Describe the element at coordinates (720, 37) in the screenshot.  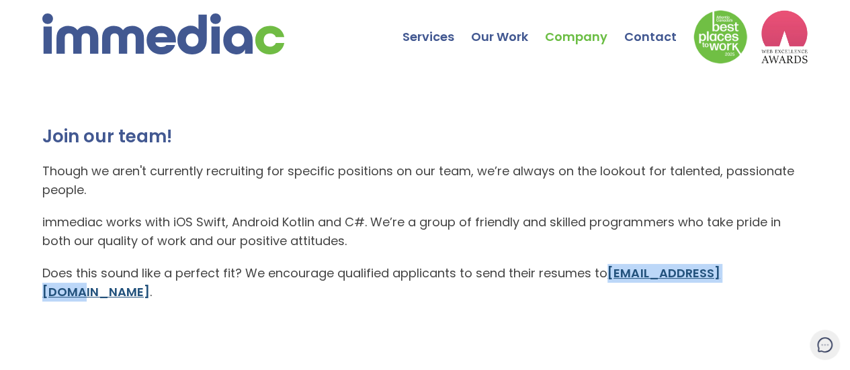
I see `img: Down` at that location.